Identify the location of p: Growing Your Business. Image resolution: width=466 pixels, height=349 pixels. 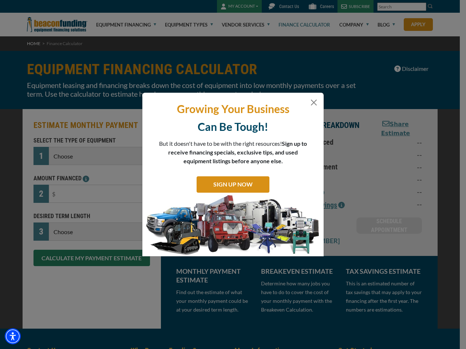
(233, 109).